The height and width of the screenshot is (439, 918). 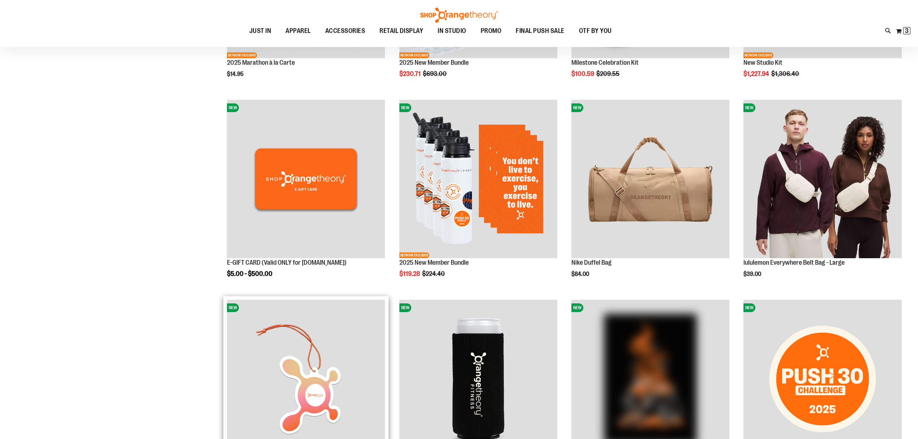 What do you see at coordinates (763, 63) in the screenshot?
I see `a: New Studio Kit` at bounding box center [763, 63].